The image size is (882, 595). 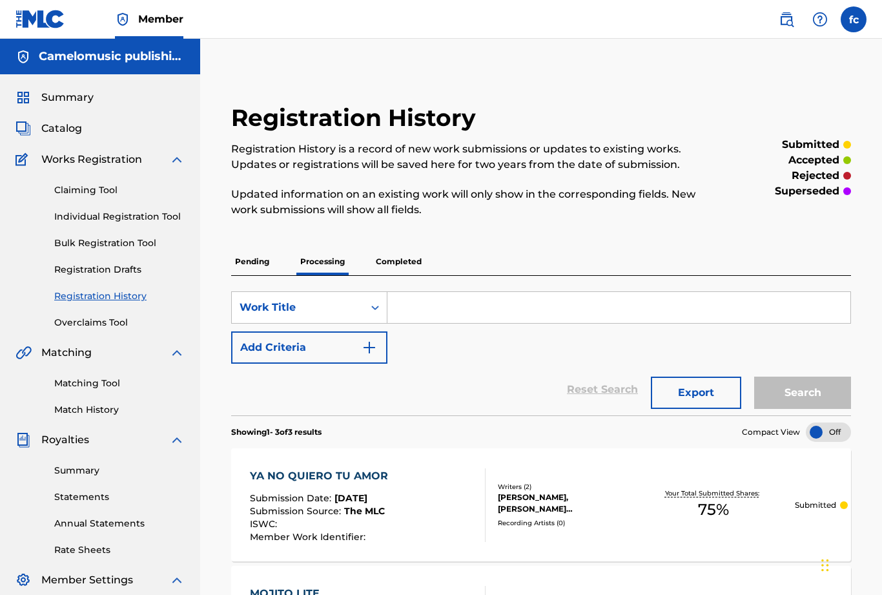 I want to click on p: Completed, so click(x=398, y=261).